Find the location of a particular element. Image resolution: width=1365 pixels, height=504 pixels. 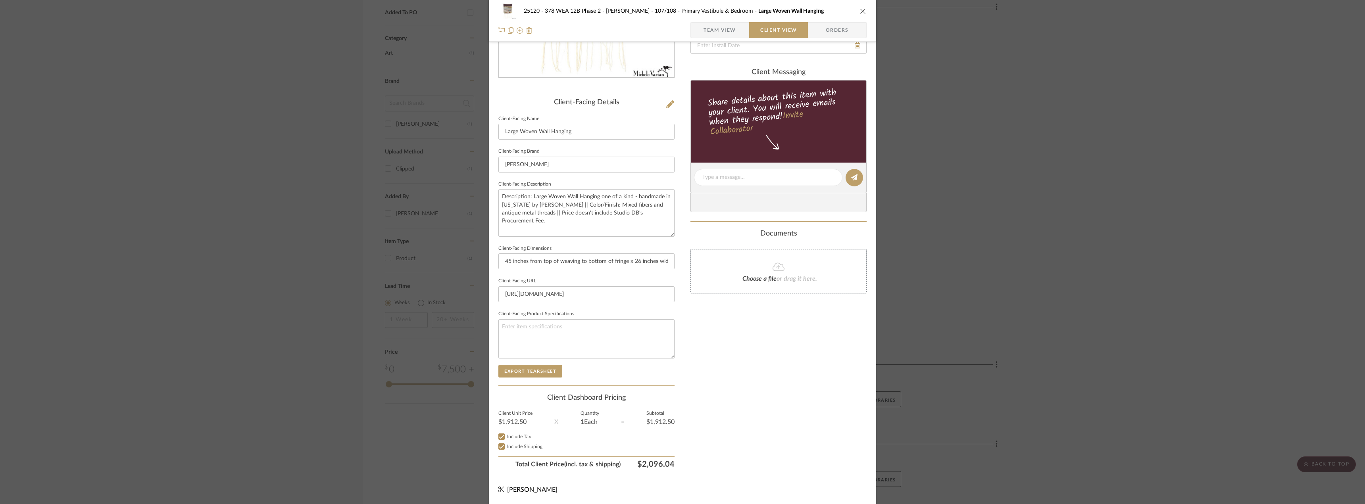

span: Team View is located at coordinates (720, 30).